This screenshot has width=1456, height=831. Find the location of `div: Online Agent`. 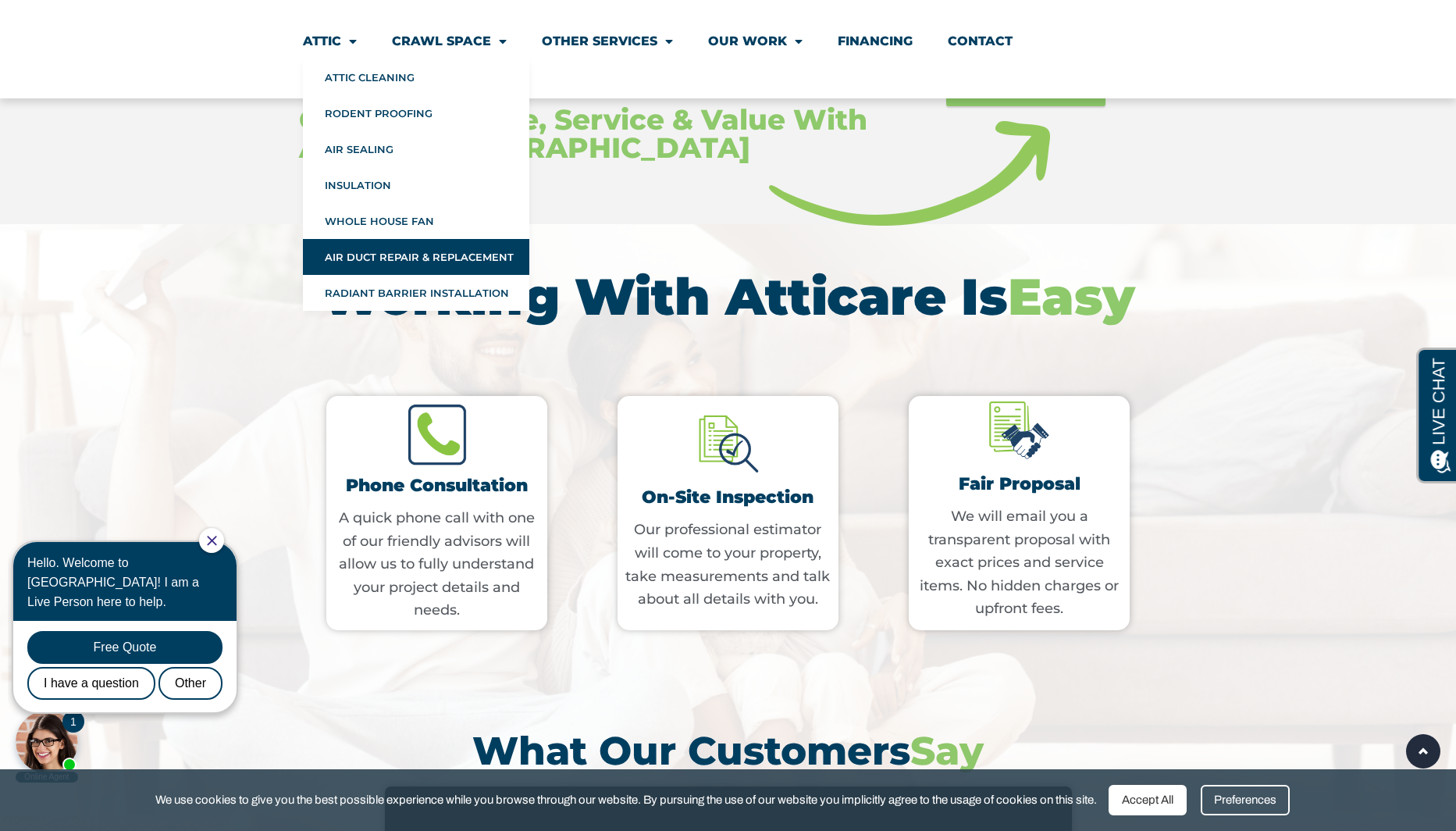

div: Online Agent is located at coordinates (39, 251).